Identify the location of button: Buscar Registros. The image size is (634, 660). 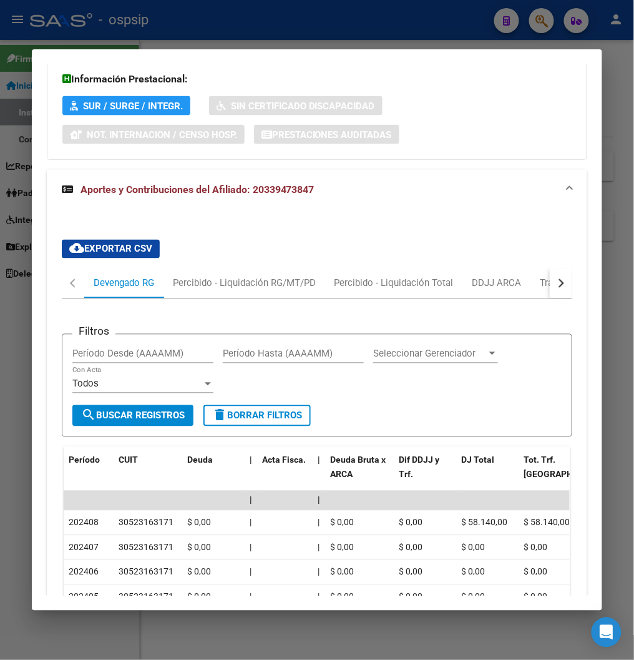
(133, 416).